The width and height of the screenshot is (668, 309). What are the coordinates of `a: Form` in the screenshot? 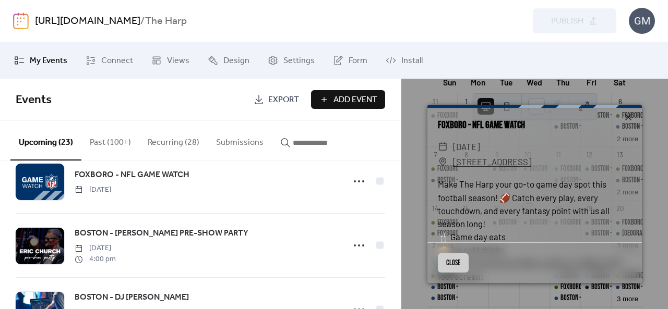 It's located at (350, 61).